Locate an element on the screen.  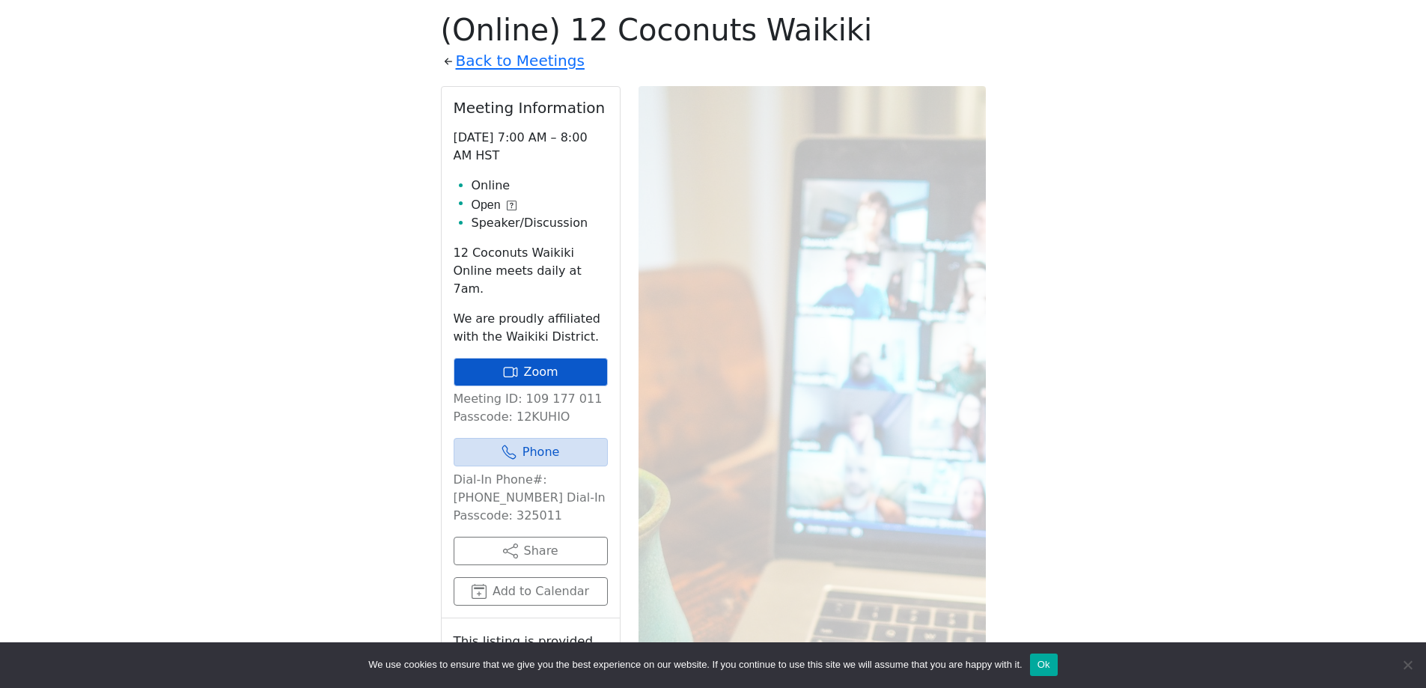
span: We use cookies to ensure that we give you the best experience on our website. If you continue to ... is located at coordinates (695, 665).